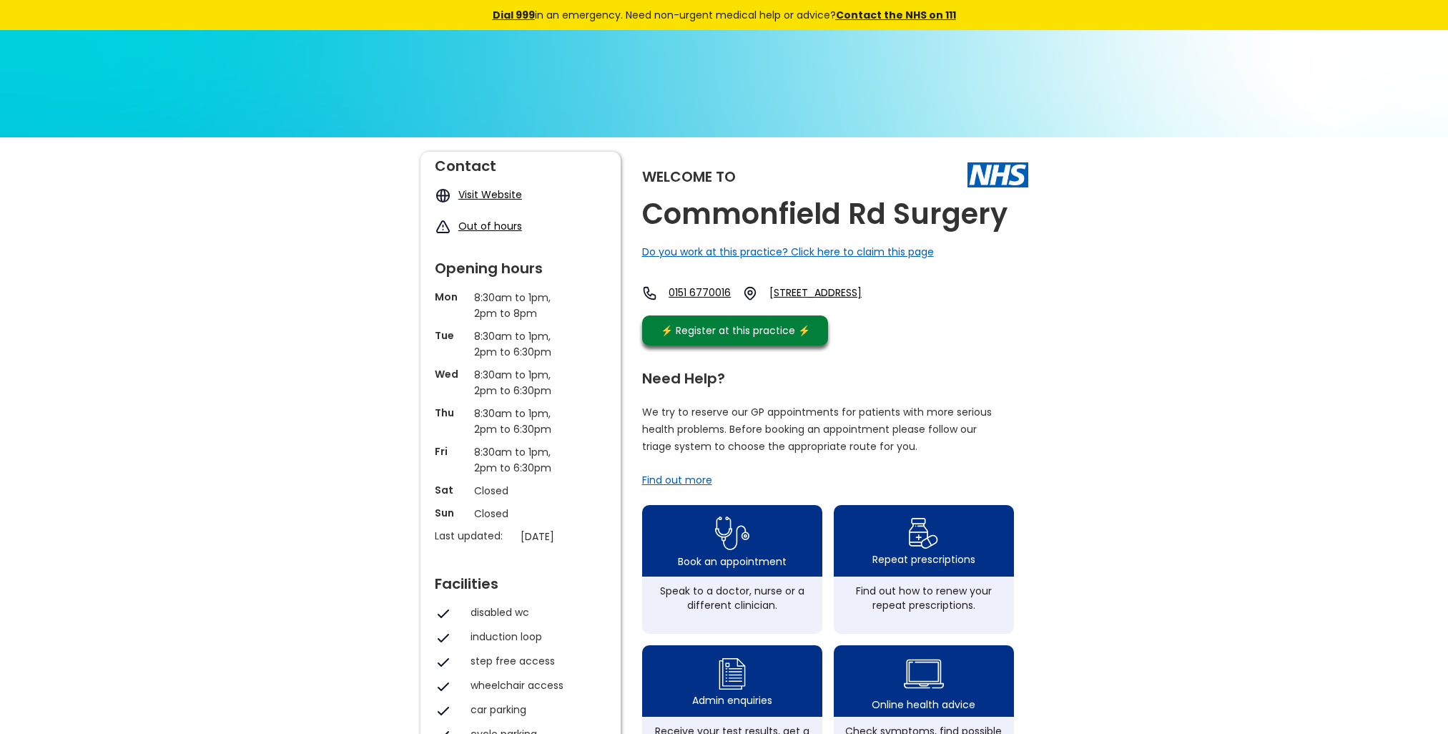 This screenshot has width=1448, height=734. What do you see at coordinates (443, 195) in the screenshot?
I see `img: globe icon` at bounding box center [443, 195].